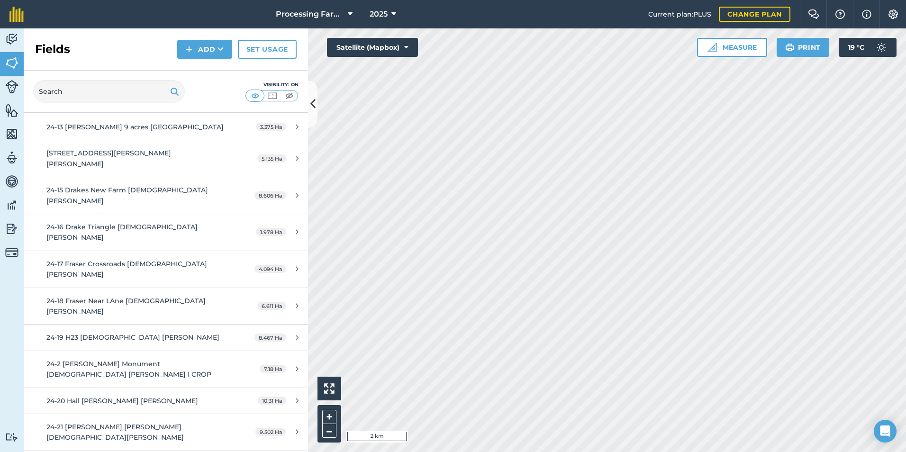  I want to click on span: 3.375 Ha, so click(271, 127).